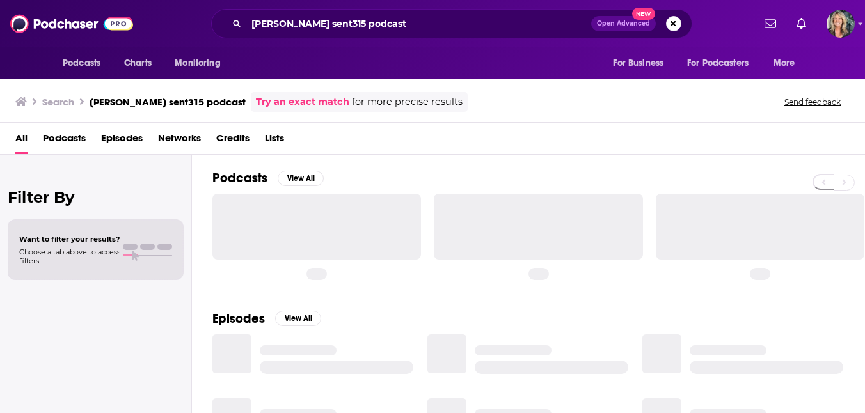  I want to click on span: Logged in as lisa.beech, so click(840, 24).